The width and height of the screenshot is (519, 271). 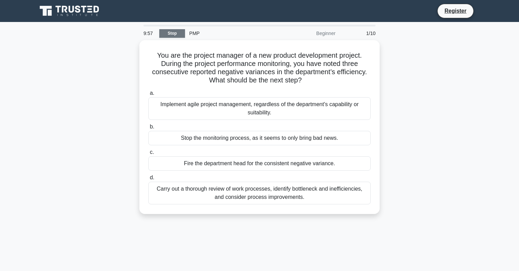 I want to click on a: Register, so click(x=455, y=11).